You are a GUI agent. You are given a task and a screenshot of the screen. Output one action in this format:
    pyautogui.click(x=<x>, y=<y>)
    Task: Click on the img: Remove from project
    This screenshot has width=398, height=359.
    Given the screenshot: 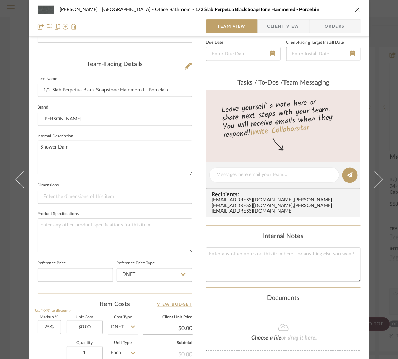 What is the action you would take?
    pyautogui.click(x=74, y=27)
    